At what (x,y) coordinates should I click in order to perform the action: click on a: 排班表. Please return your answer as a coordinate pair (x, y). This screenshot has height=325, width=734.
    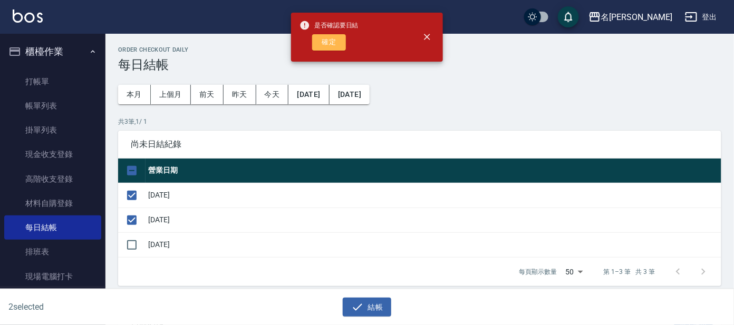
    Looking at the image, I should click on (53, 252).